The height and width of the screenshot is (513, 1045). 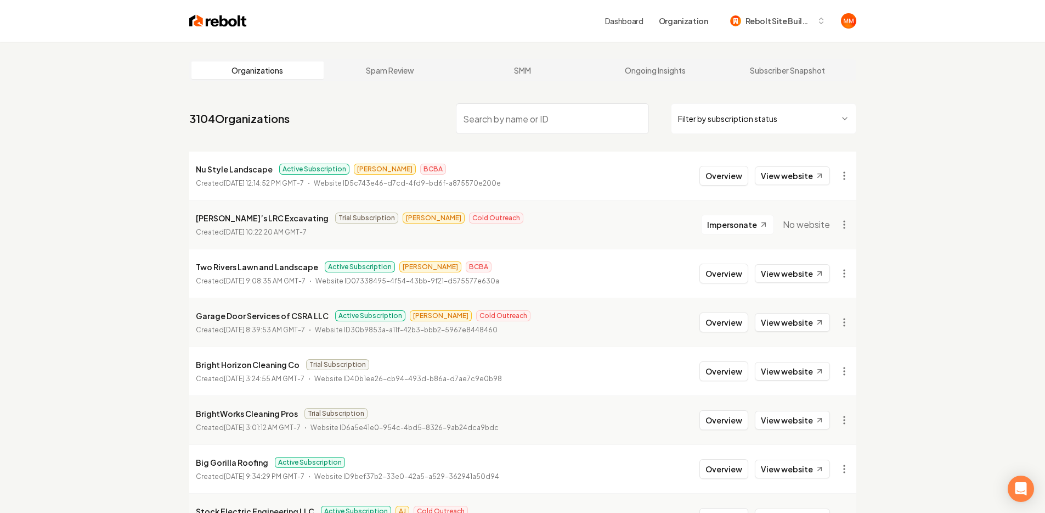 I want to click on img: Rebolt Logo, so click(x=218, y=21).